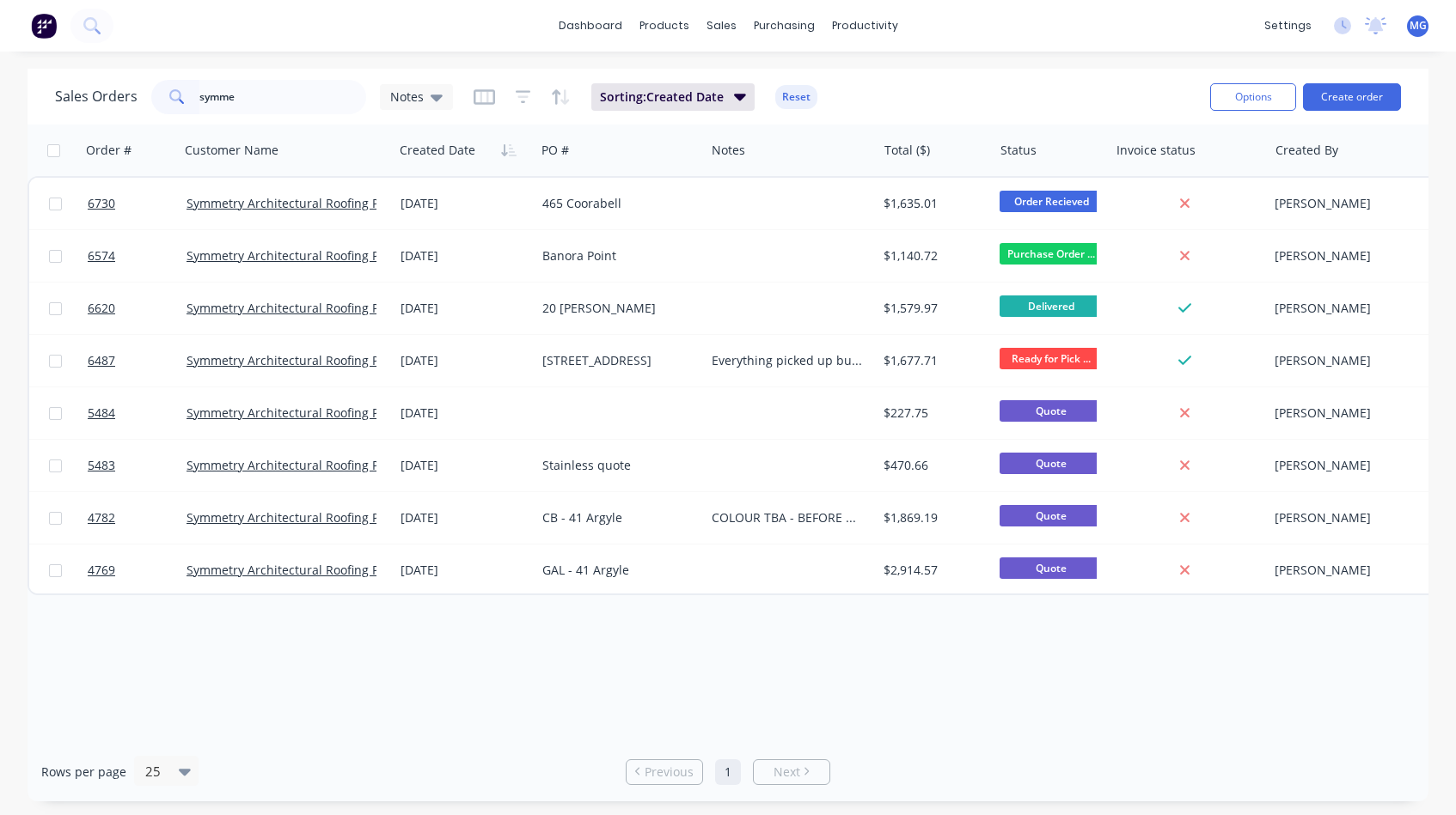 This screenshot has height=815, width=1456. What do you see at coordinates (108, 151) in the screenshot?
I see `div: Order #` at bounding box center [108, 151].